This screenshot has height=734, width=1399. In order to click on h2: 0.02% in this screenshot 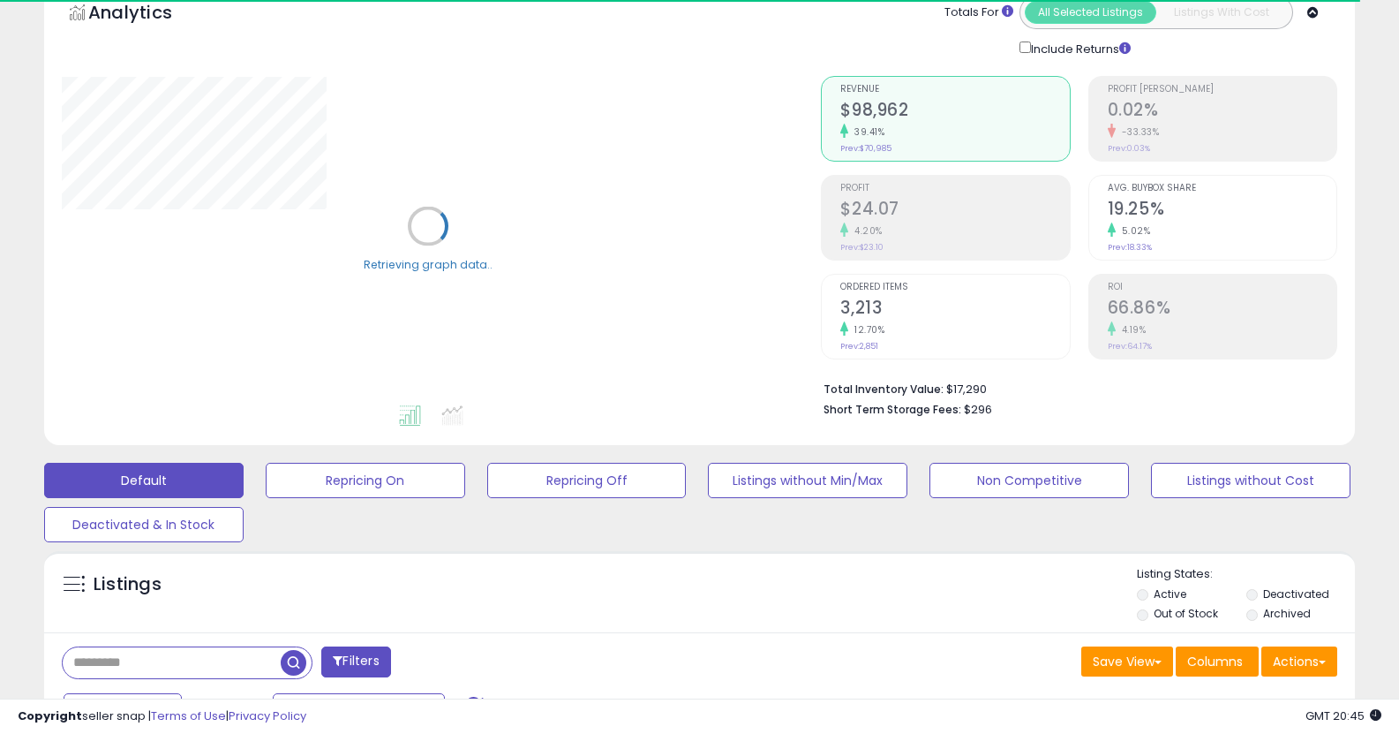, I will do `click(1222, 111)`.